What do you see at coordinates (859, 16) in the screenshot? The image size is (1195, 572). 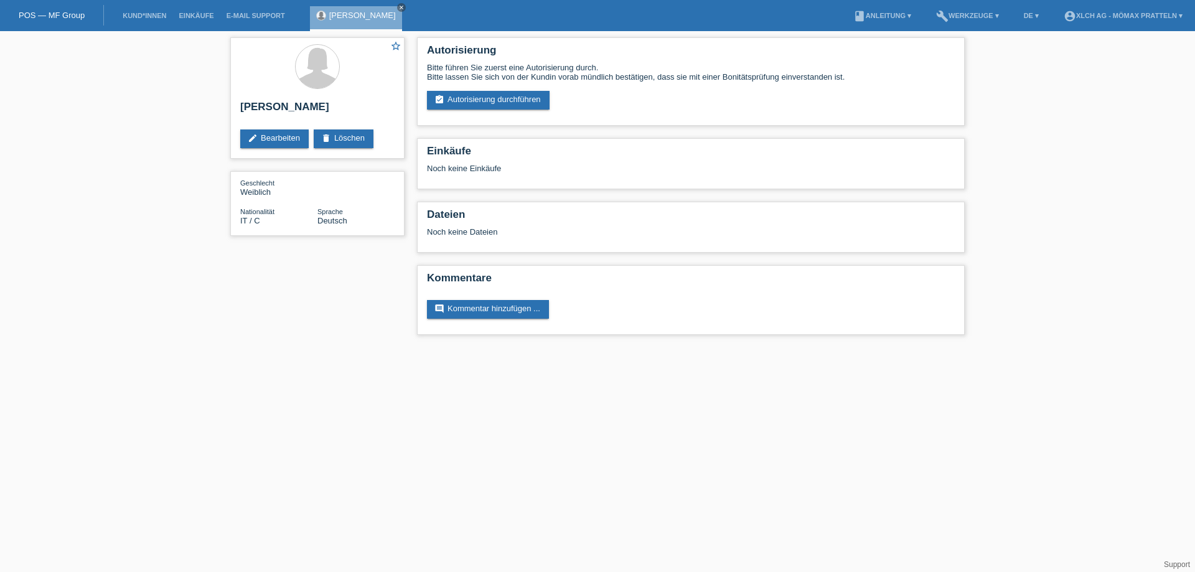 I see `i: book` at bounding box center [859, 16].